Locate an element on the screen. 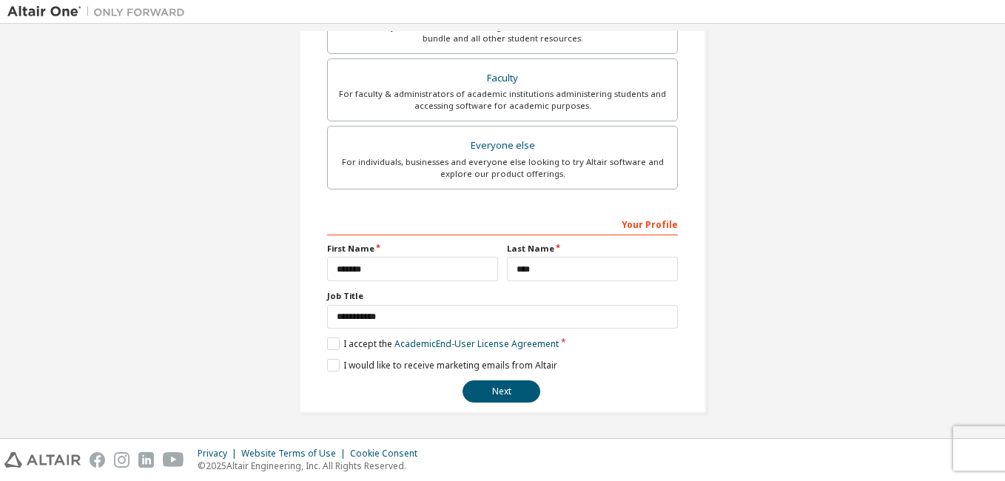 The width and height of the screenshot is (1005, 481). img: linkedin.svg is located at coordinates (146, 459).